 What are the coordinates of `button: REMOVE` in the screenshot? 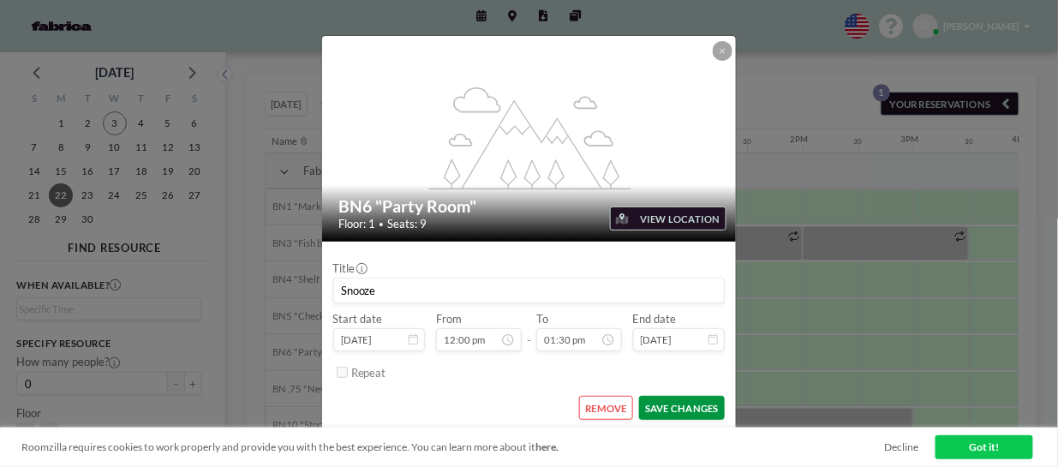 It's located at (606, 408).